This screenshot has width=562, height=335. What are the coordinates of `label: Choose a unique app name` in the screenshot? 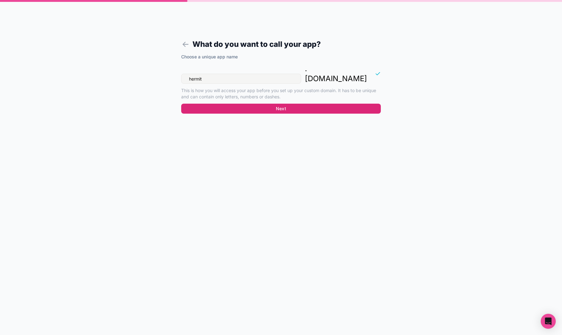 It's located at (209, 57).